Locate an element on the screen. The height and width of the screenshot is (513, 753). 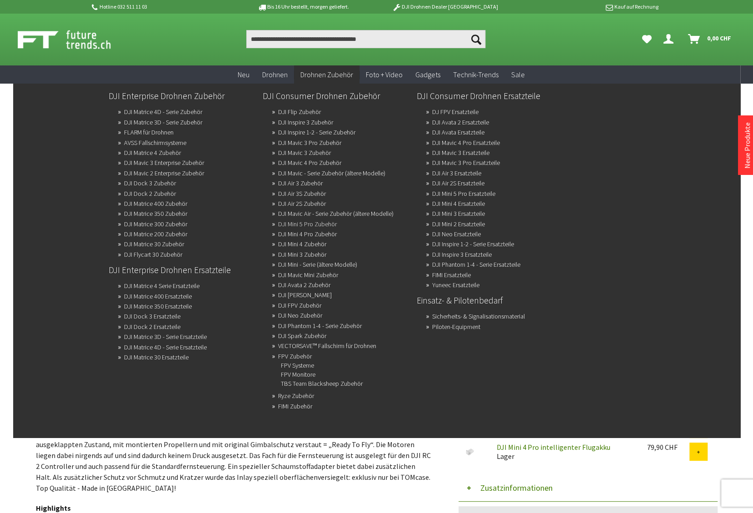
a: DJI Phantom 1-4 - Serie Zubehör is located at coordinates (320, 326).